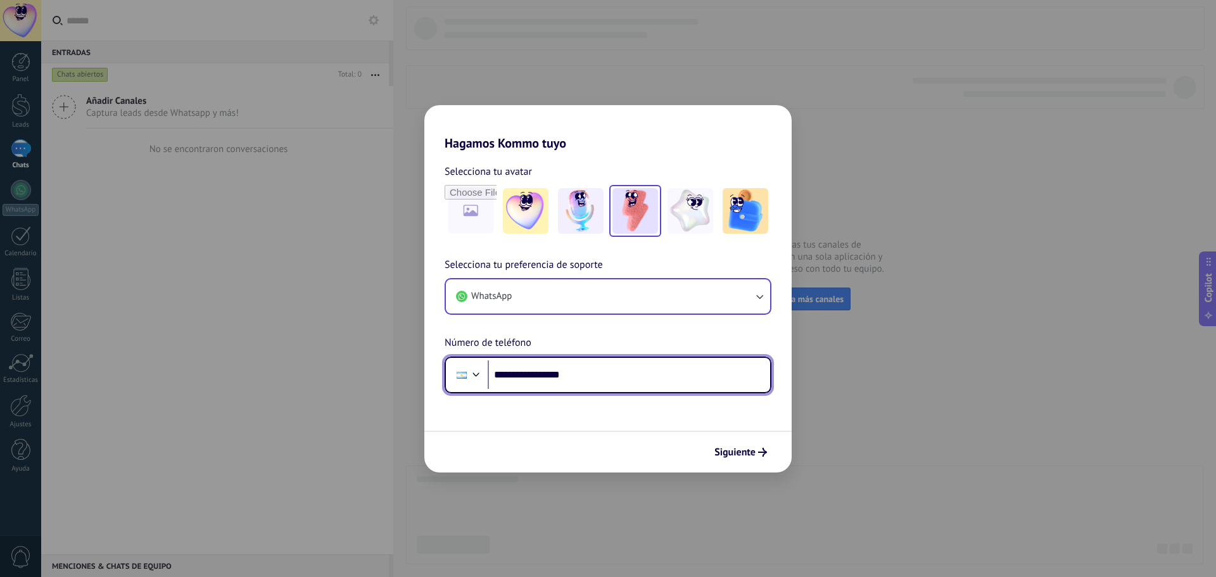 This screenshot has height=577, width=1216. What do you see at coordinates (635, 211) in the screenshot?
I see `img: -3.jpeg` at bounding box center [635, 211].